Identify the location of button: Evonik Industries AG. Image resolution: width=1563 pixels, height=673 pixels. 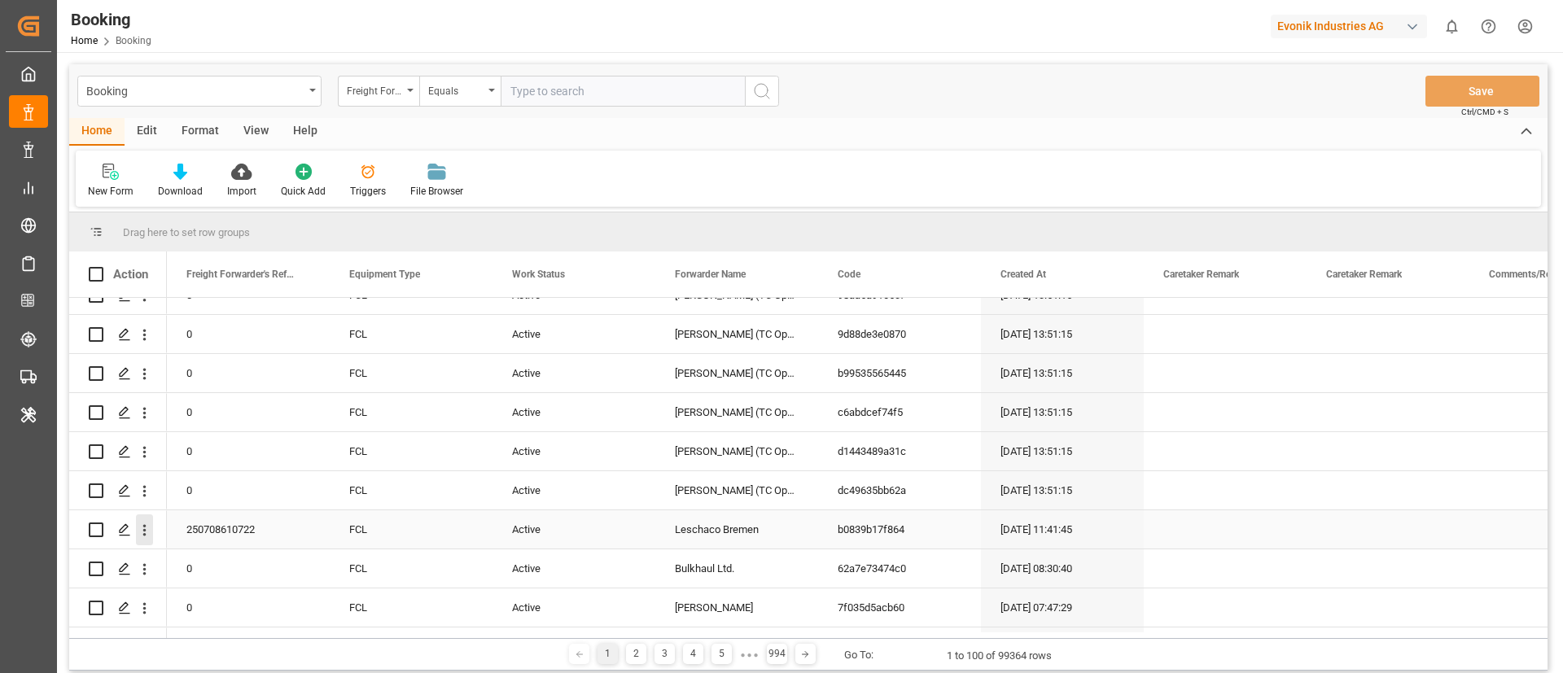
(1352, 26).